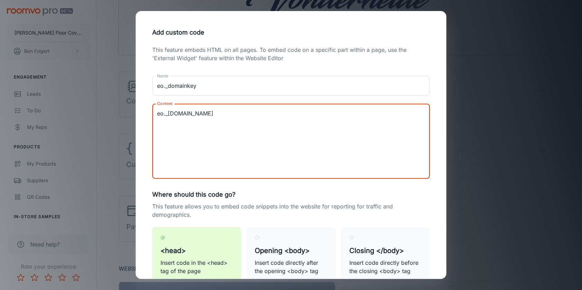 This screenshot has height=290, width=582. I want to click on p: This feature allows you to embed code snippets into the website for reporting for traffic and dem..., so click(291, 210).